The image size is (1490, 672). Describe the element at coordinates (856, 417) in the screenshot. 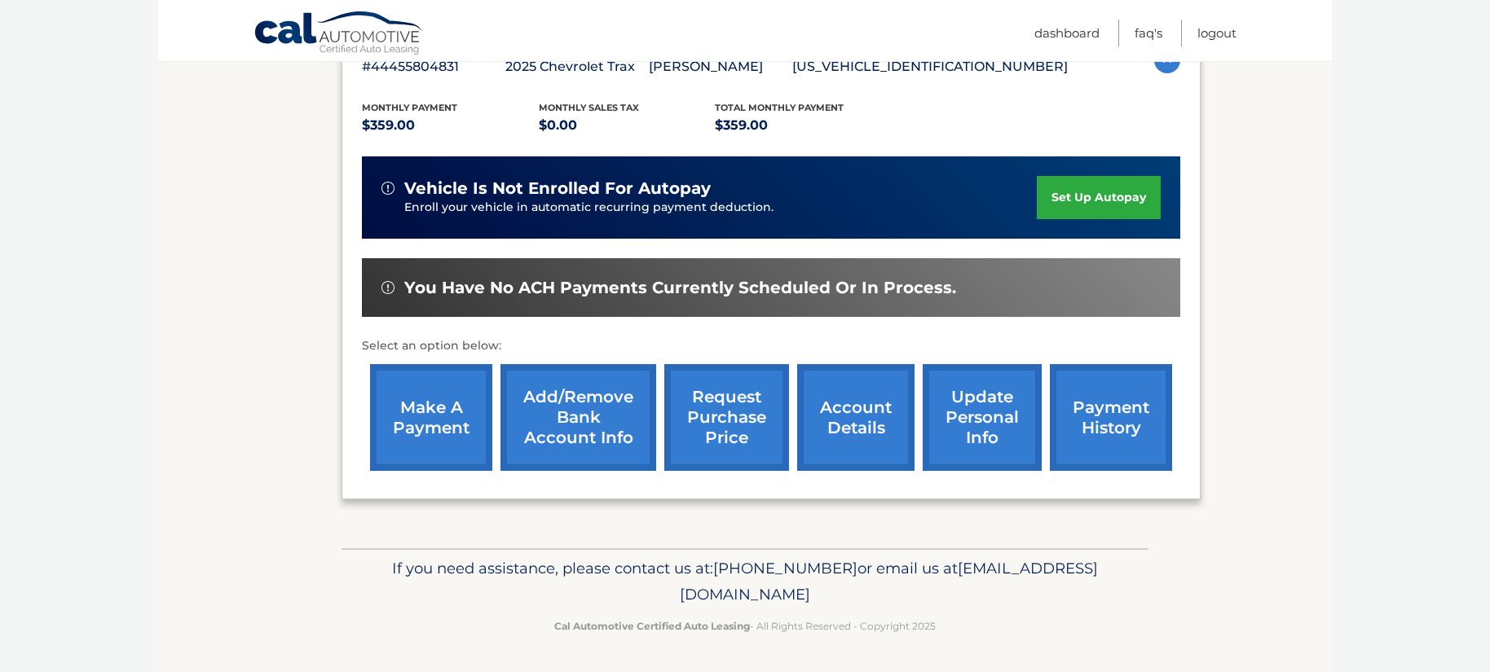

I see `a: account details` at that location.